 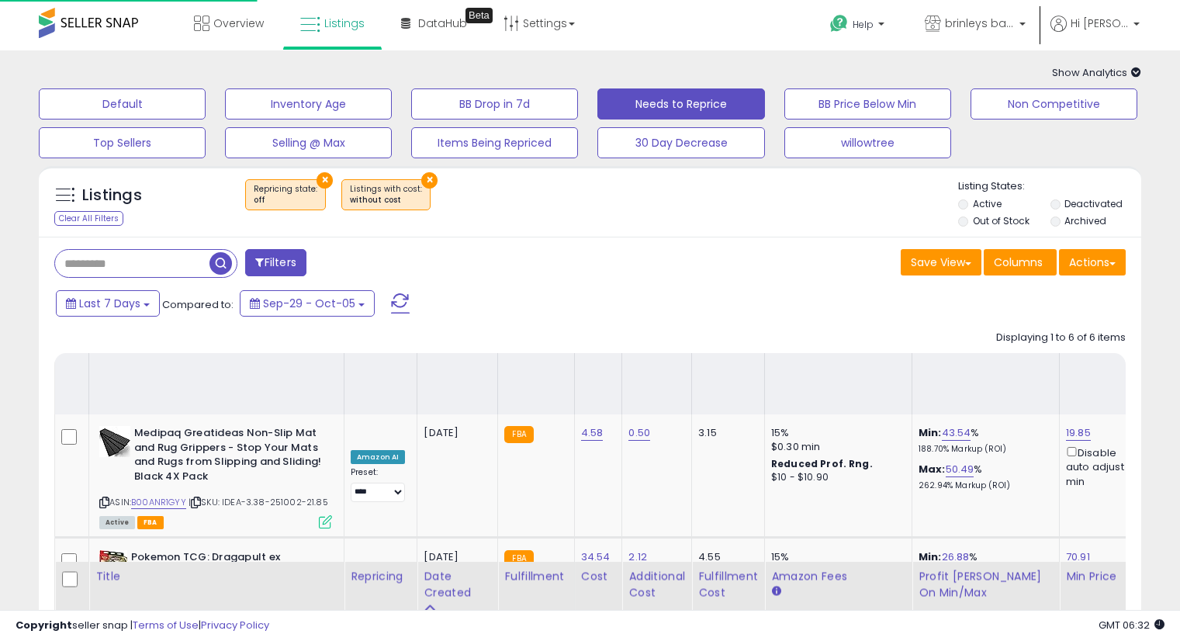 I want to click on a: 4.58, so click(x=592, y=433).